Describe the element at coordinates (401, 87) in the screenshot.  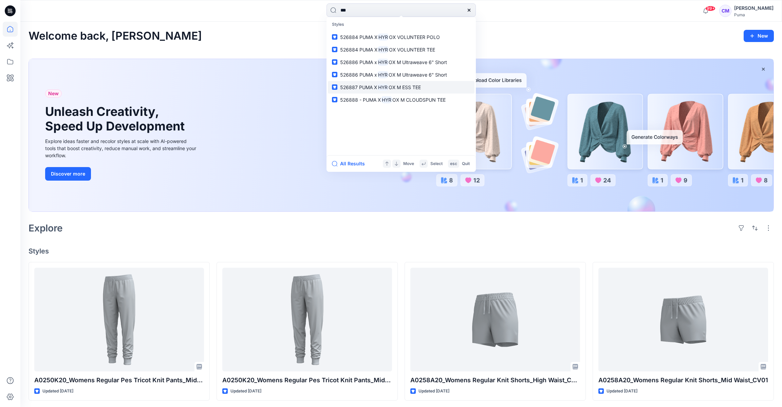
I see `a: 526887 PUMA XHYROX M ESS TEE` at that location.